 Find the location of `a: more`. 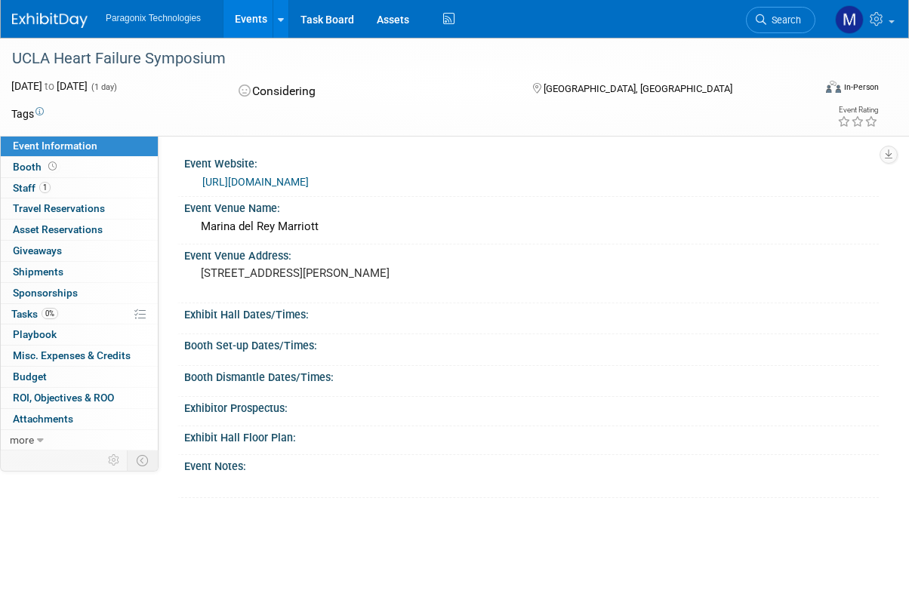

a: more is located at coordinates (79, 440).